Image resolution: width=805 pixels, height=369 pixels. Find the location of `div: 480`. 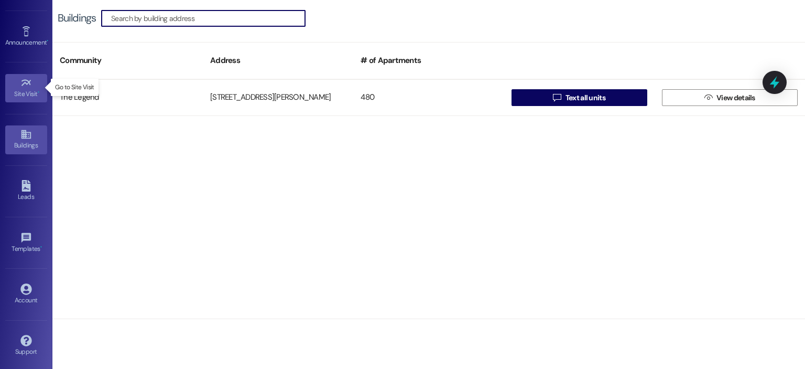

div: 480 is located at coordinates (428, 98).